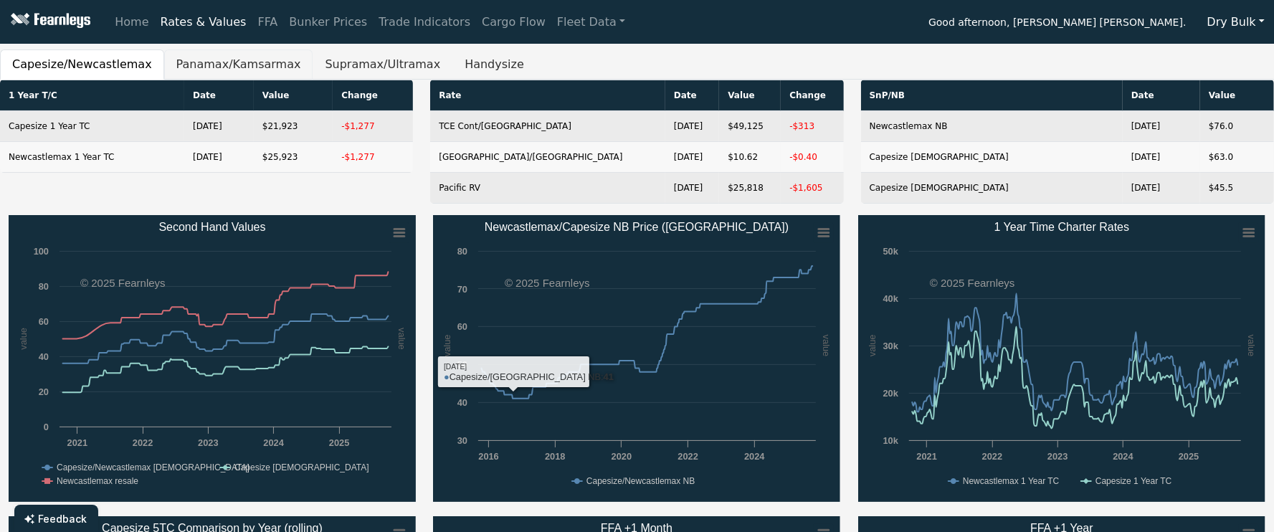  What do you see at coordinates (131, 22) in the screenshot?
I see `a: Home` at bounding box center [131, 22].